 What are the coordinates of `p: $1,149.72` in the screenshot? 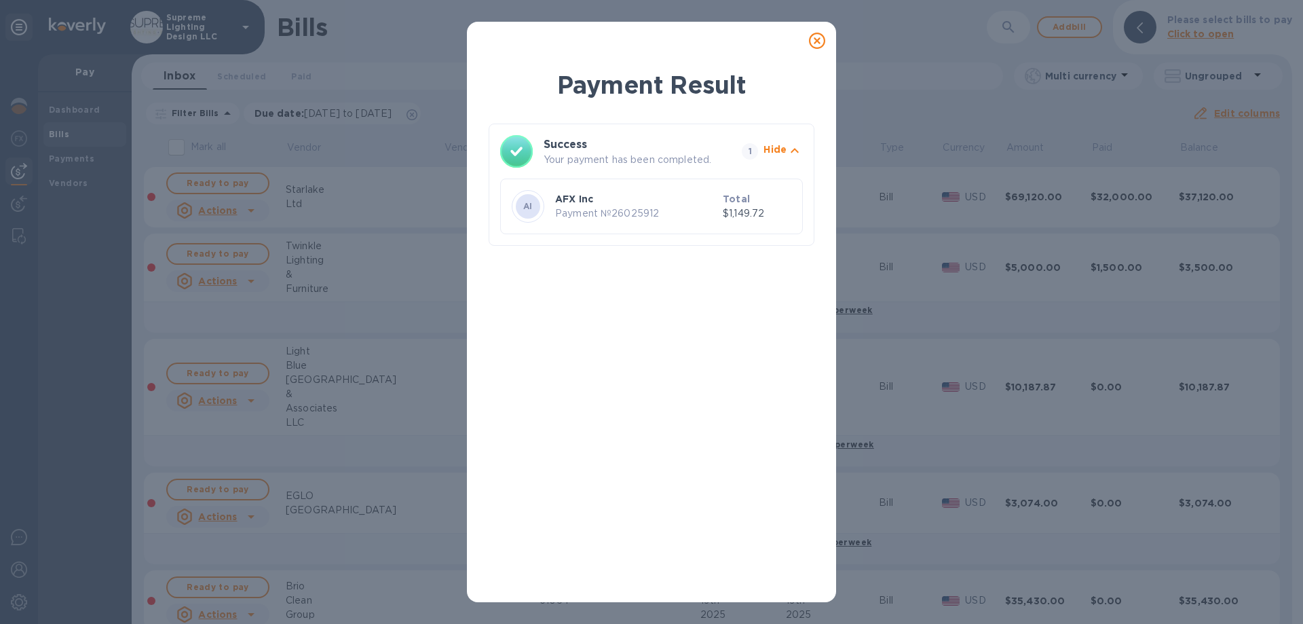 It's located at (757, 213).